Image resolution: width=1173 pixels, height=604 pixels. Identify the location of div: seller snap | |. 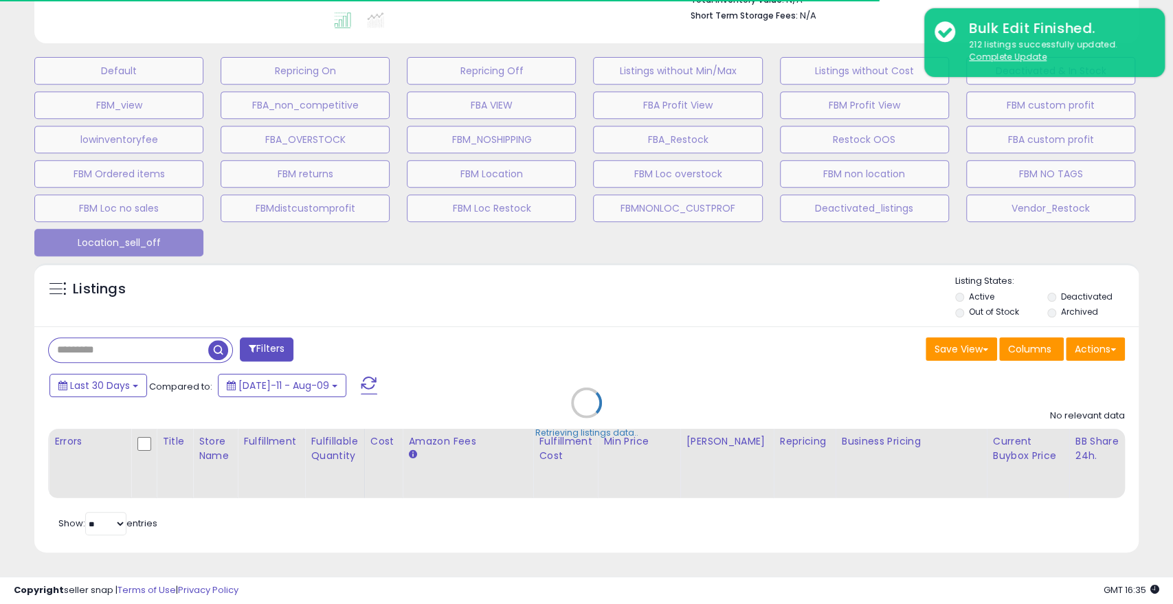
(126, 590).